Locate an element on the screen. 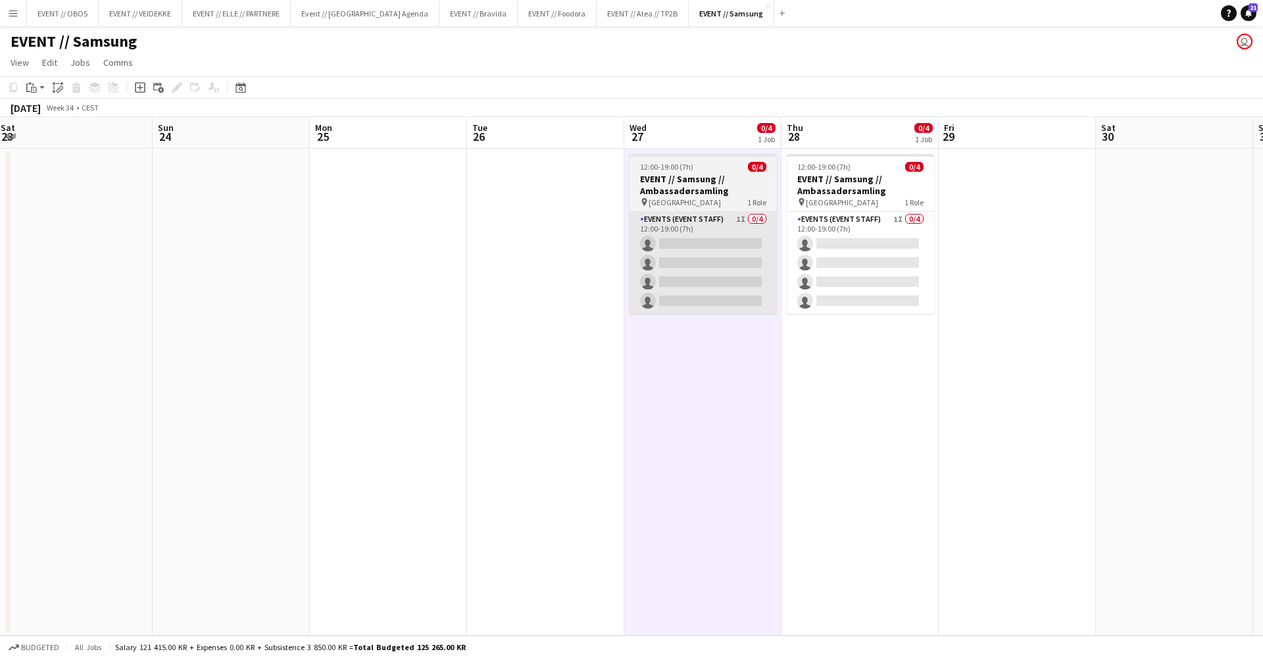 This screenshot has height=658, width=1263. button: EVENT // VEIDEKKE is located at coordinates (140, 13).